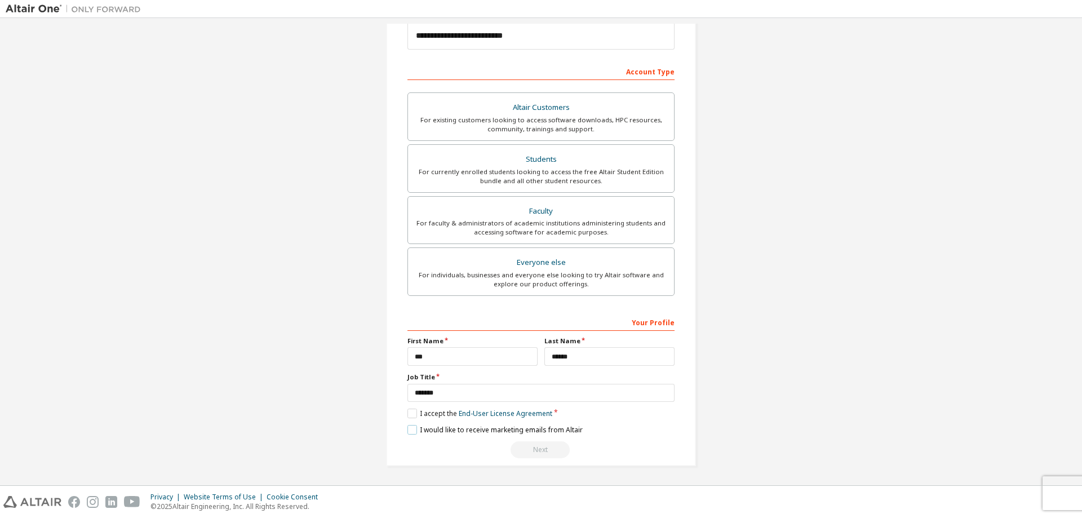 This screenshot has height=518, width=1082. What do you see at coordinates (541, 263) in the screenshot?
I see `div: Everyone else` at bounding box center [541, 263].